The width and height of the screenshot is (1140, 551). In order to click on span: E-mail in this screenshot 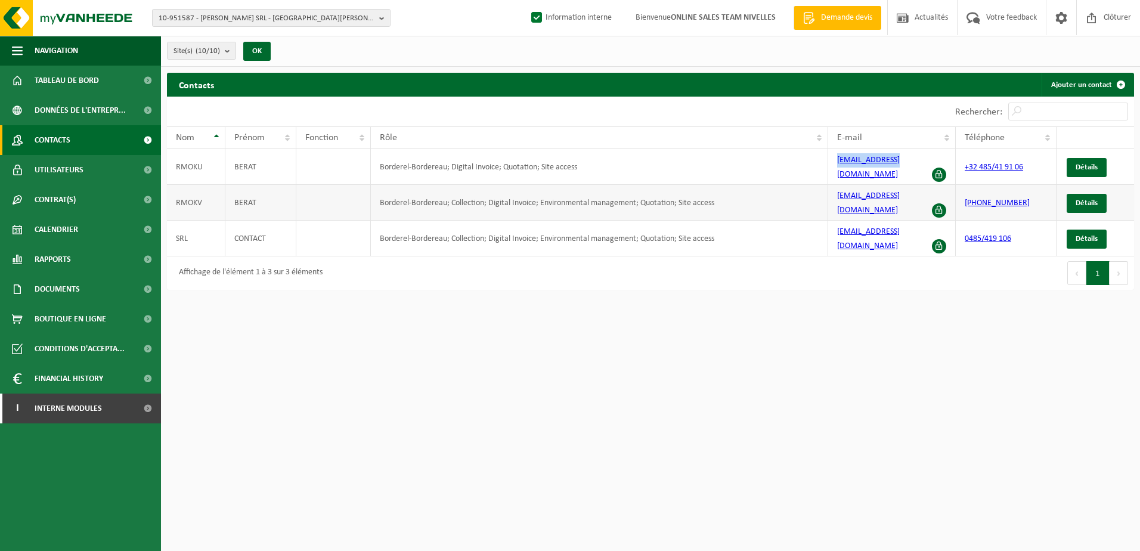, I will do `click(850, 138)`.